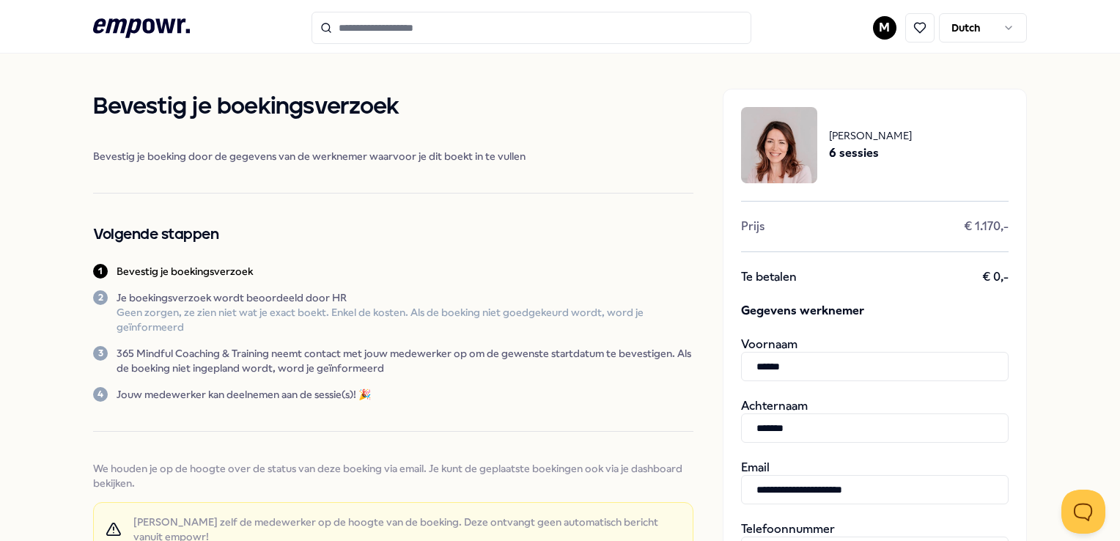 The image size is (1120, 541). I want to click on button: M, so click(885, 28).